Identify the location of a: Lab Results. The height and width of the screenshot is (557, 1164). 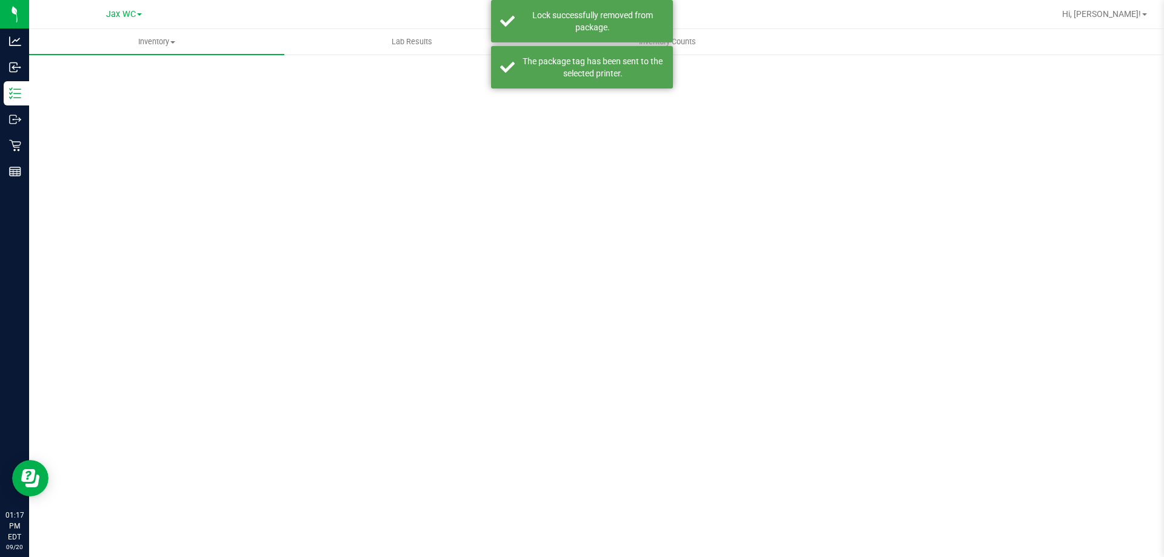
(412, 42).